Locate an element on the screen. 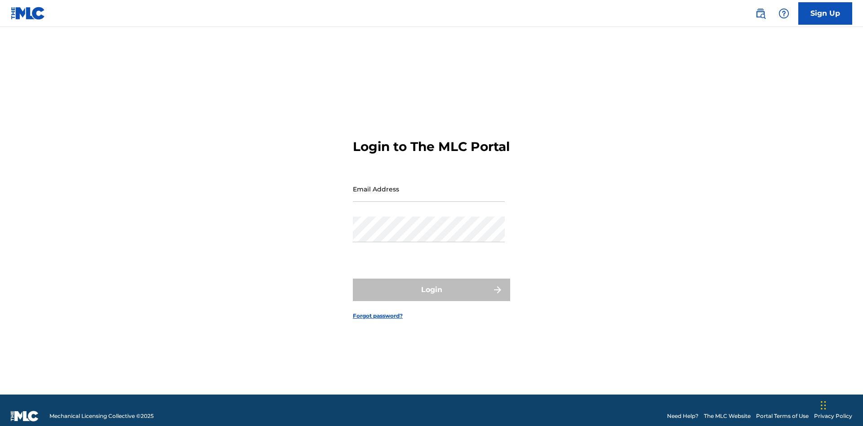 The image size is (863, 426). a: The MLC Website is located at coordinates (727, 416).